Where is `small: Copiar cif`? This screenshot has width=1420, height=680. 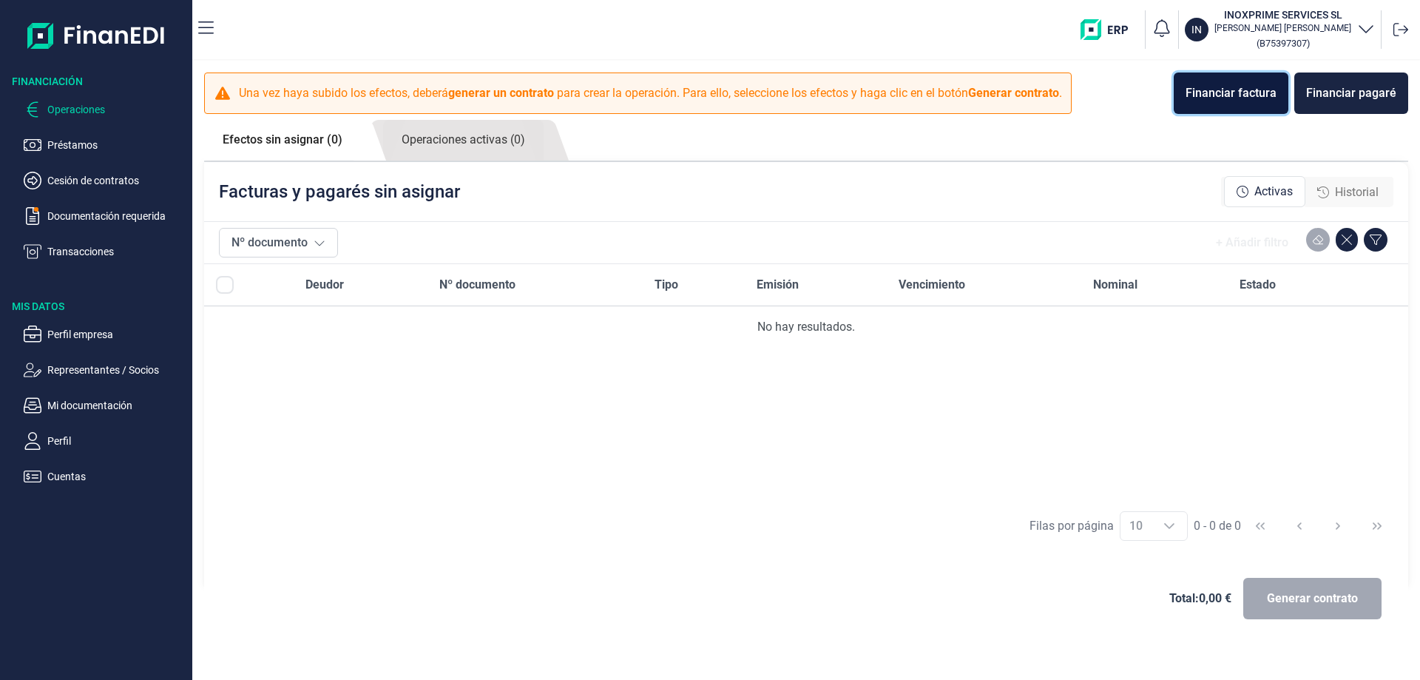 small: Copiar cif is located at coordinates (1283, 43).